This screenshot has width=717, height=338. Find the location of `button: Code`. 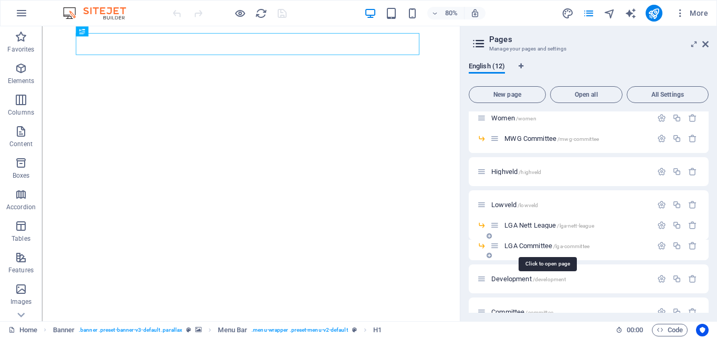

button: Code is located at coordinates (670, 330).